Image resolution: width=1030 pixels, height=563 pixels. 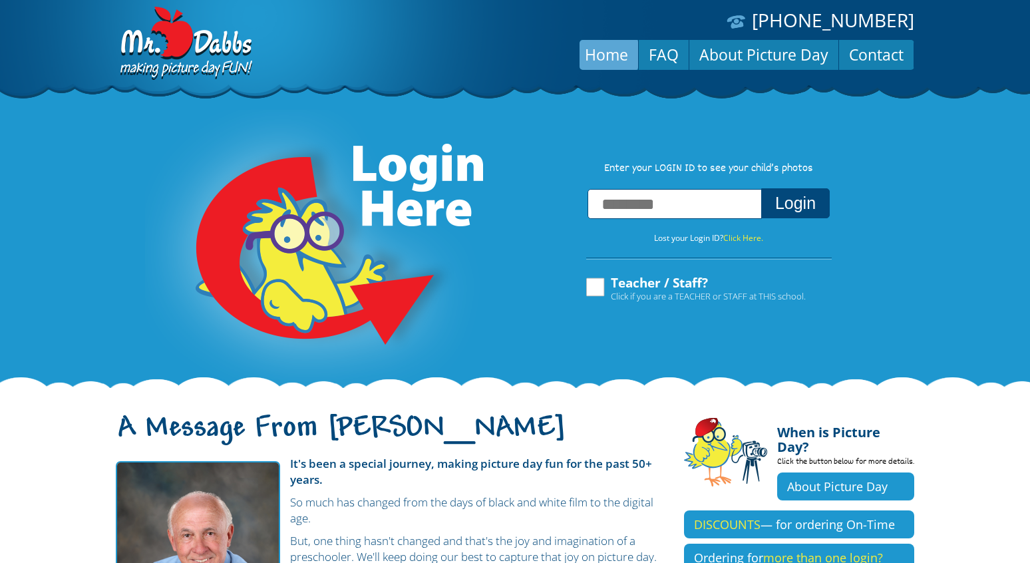 I want to click on img: Dabbs Company, so click(x=185, y=44).